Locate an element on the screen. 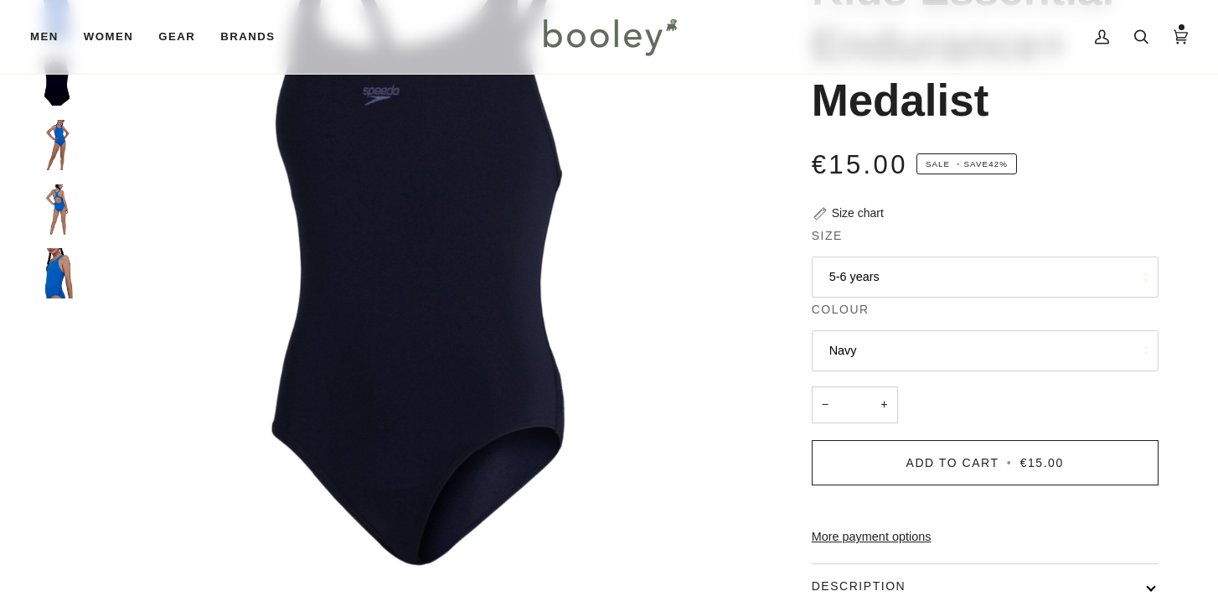 The width and height of the screenshot is (1218, 612). span: Save is located at coordinates (967, 164).